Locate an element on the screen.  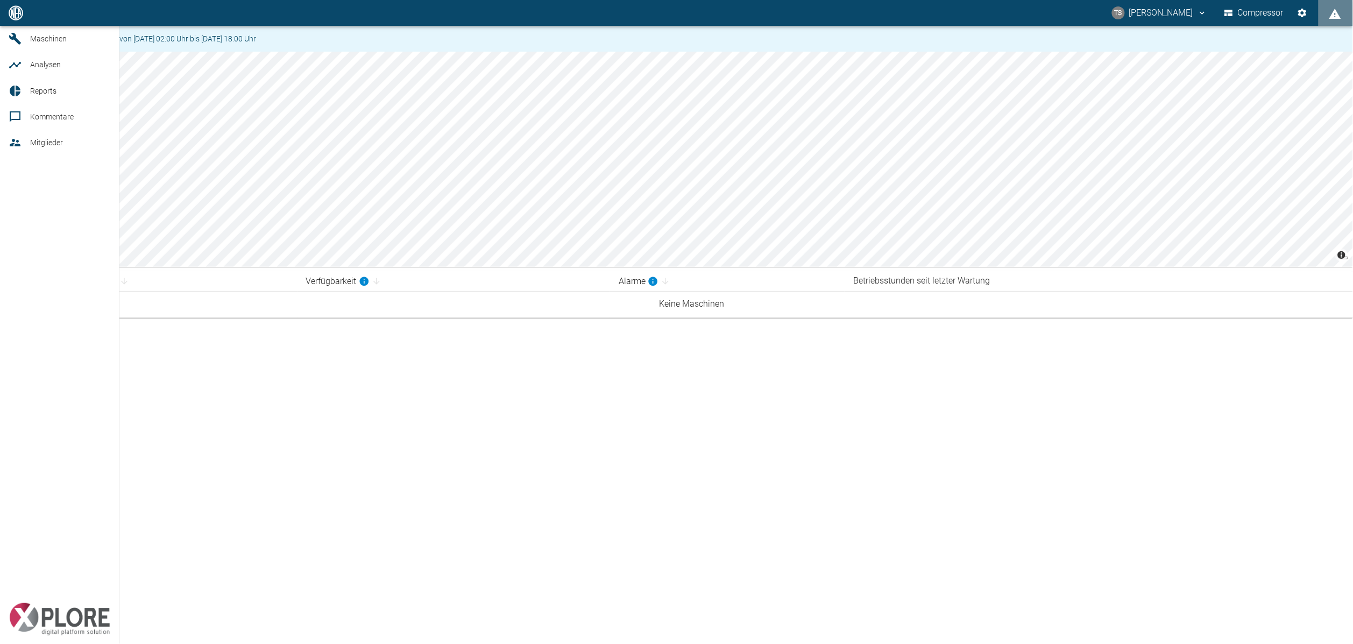
button: Compressor is located at coordinates (1254, 13).